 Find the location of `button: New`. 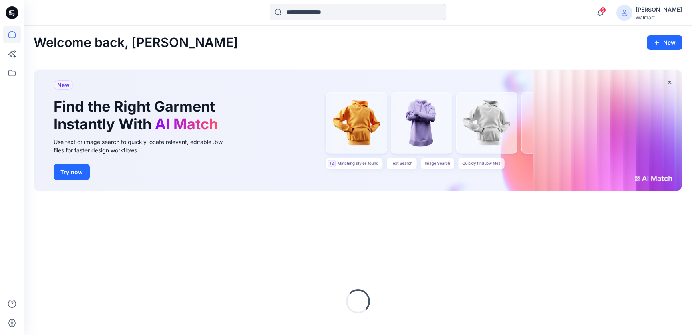

button: New is located at coordinates (665, 42).